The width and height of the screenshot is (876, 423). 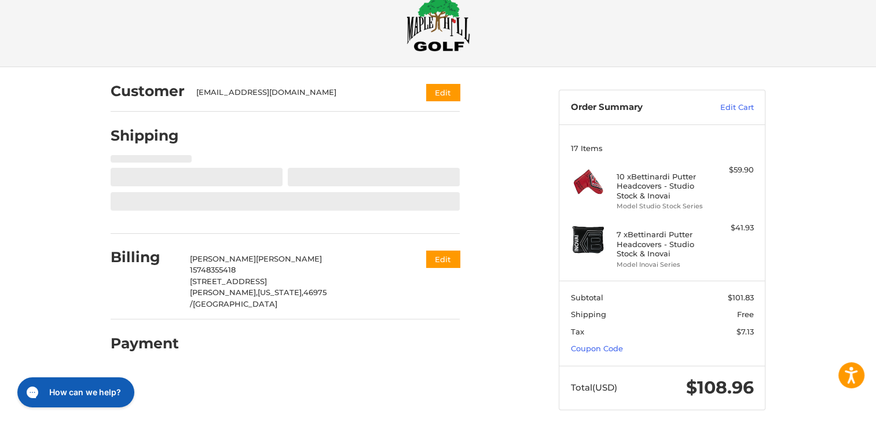 What do you see at coordinates (661, 265) in the screenshot?
I see `li: Model Inovai Series` at bounding box center [661, 265].